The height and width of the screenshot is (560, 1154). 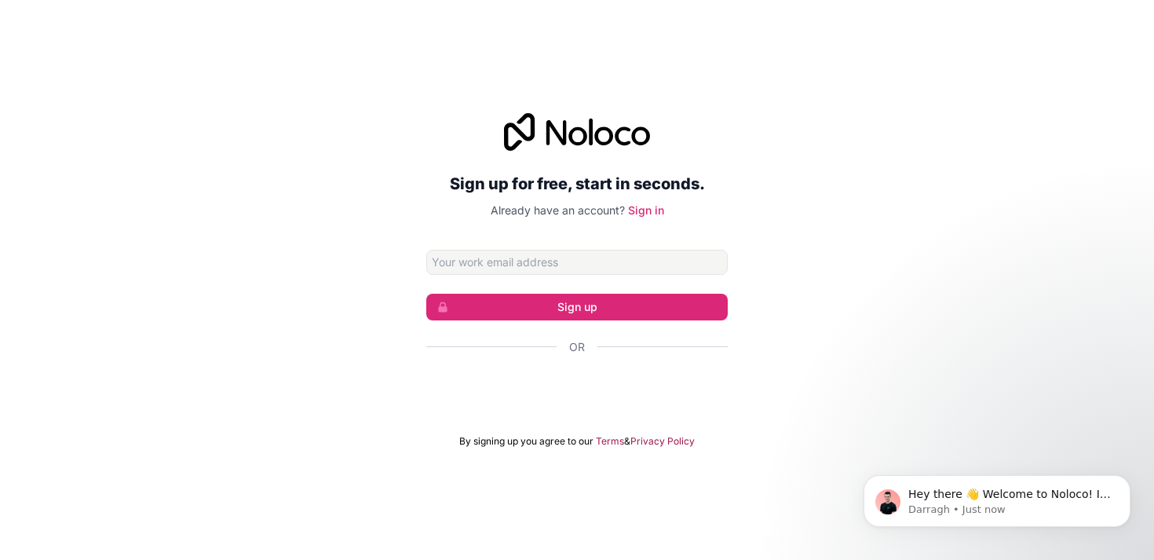 What do you see at coordinates (170, 68) in the screenshot?
I see `p: Message from Darragh, sent Just now` at bounding box center [170, 68].